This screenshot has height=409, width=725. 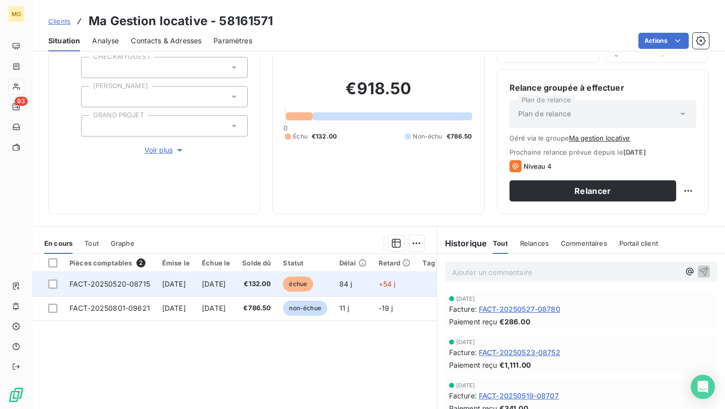 I want to click on span: +54 j, so click(x=387, y=284).